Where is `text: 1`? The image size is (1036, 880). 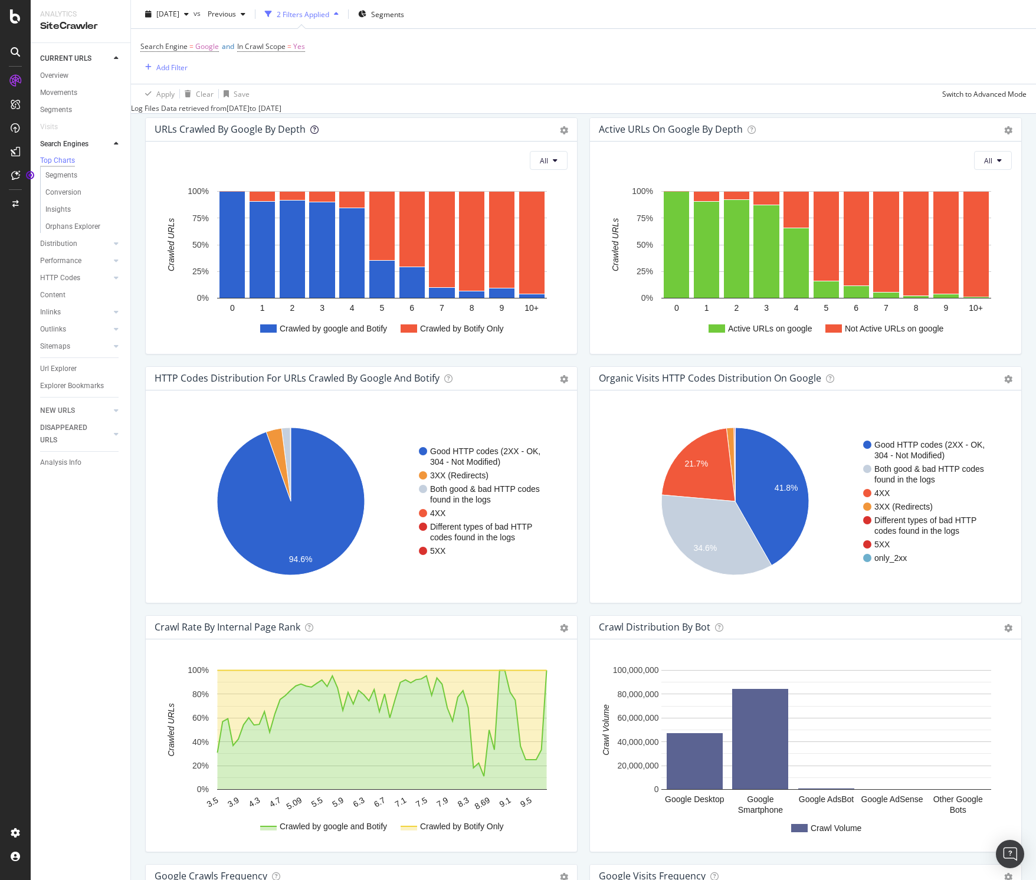
text: 1 is located at coordinates (707, 308).